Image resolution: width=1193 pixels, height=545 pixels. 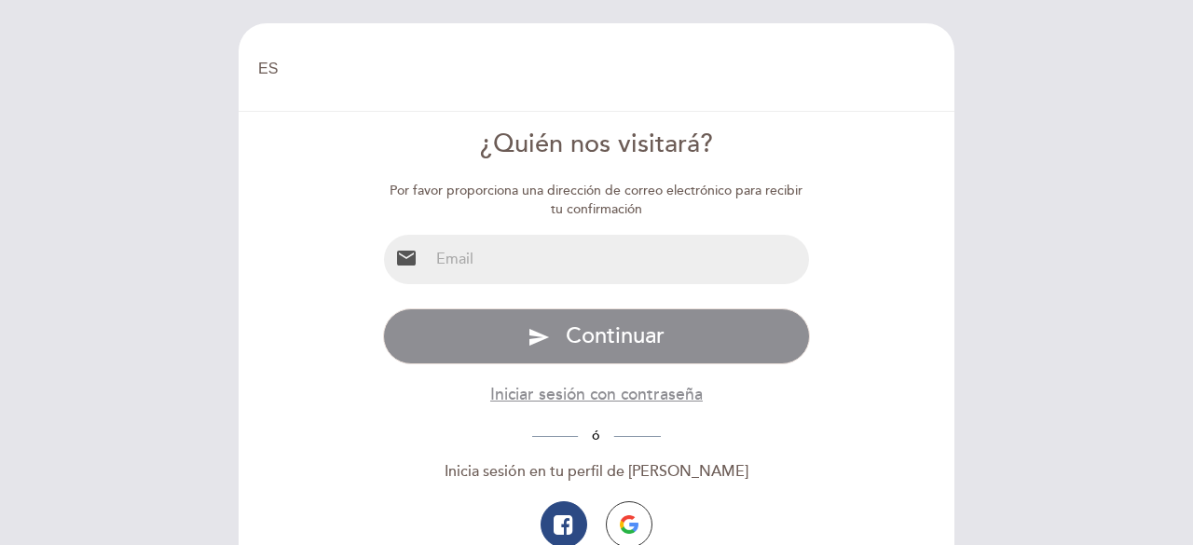 I want to click on i: send, so click(x=539, y=337).